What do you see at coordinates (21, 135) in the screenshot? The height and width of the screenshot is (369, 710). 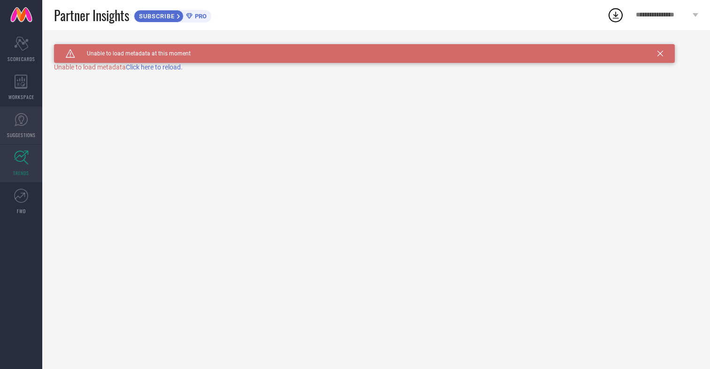 I see `span: SUGGESTIONS` at bounding box center [21, 135].